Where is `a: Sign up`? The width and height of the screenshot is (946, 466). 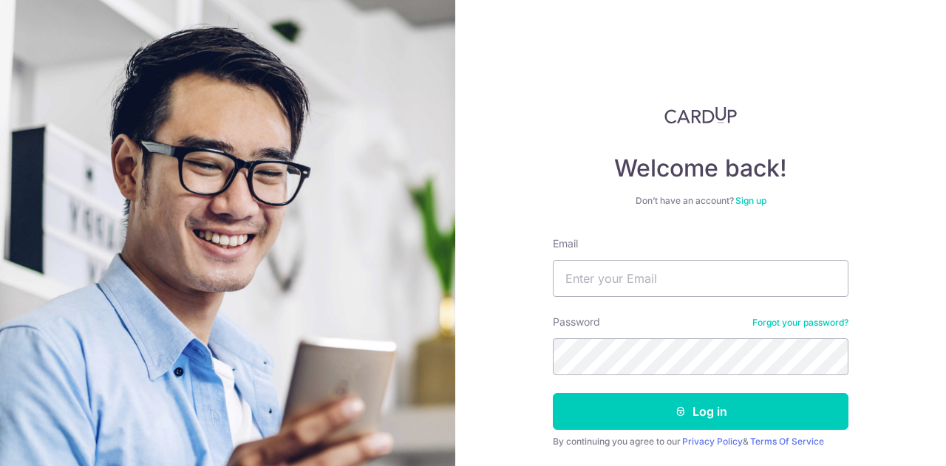 a: Sign up is located at coordinates (751, 200).